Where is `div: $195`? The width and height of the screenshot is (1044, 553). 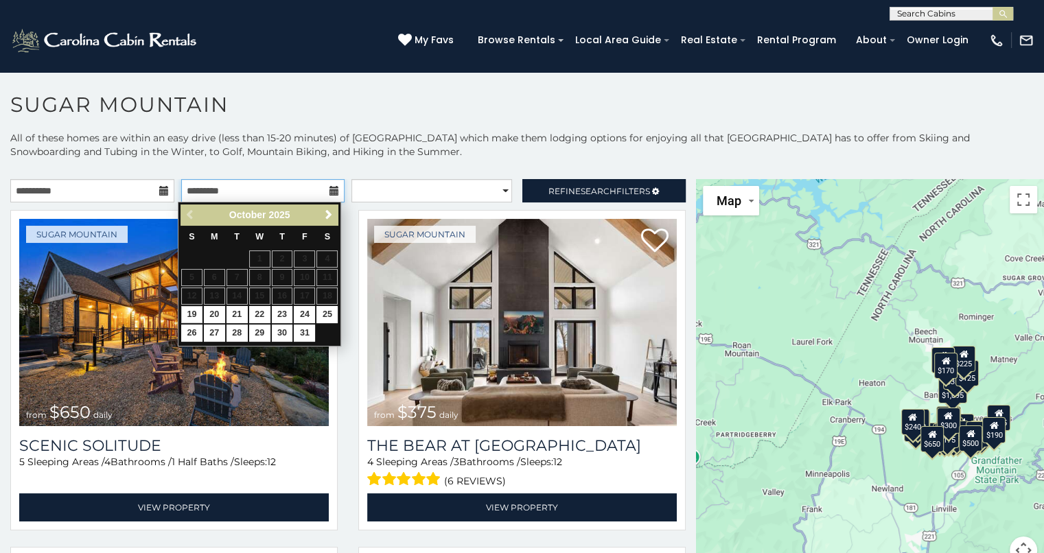 div: $195 is located at coordinates (976, 434).